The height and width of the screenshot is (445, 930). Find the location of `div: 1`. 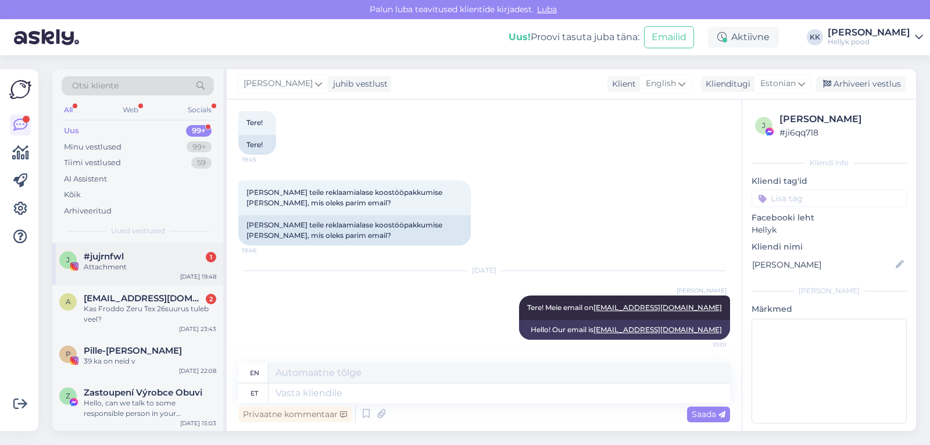

div: 1 is located at coordinates (211, 257).